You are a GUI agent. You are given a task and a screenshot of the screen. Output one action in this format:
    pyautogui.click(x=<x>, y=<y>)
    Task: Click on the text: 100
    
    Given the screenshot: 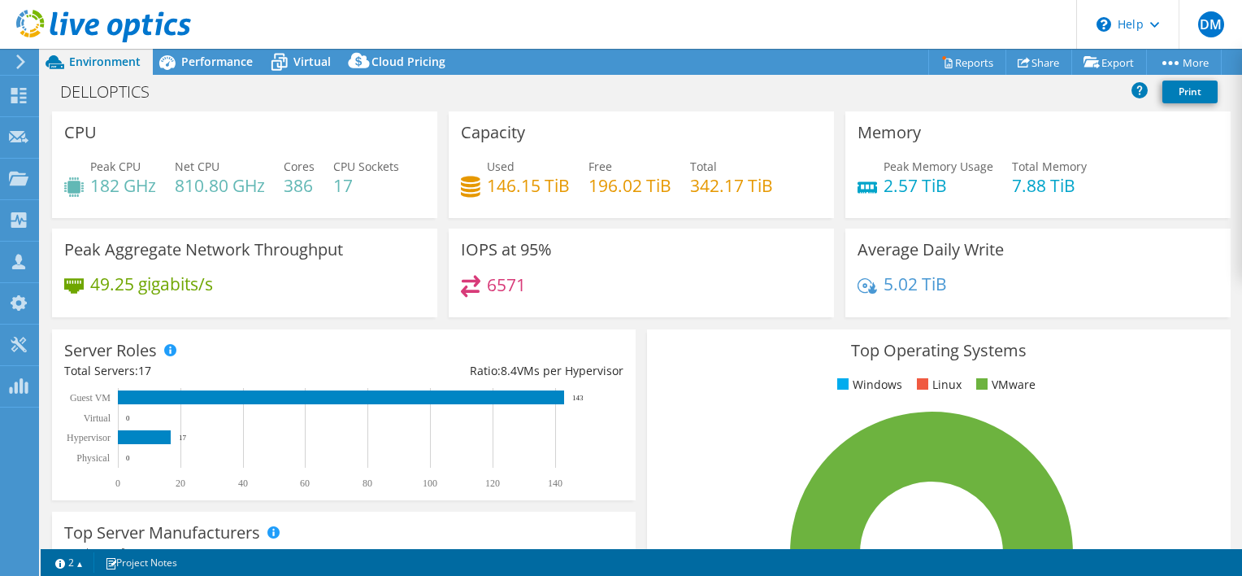 What is the action you would take?
    pyautogui.click(x=430, y=483)
    